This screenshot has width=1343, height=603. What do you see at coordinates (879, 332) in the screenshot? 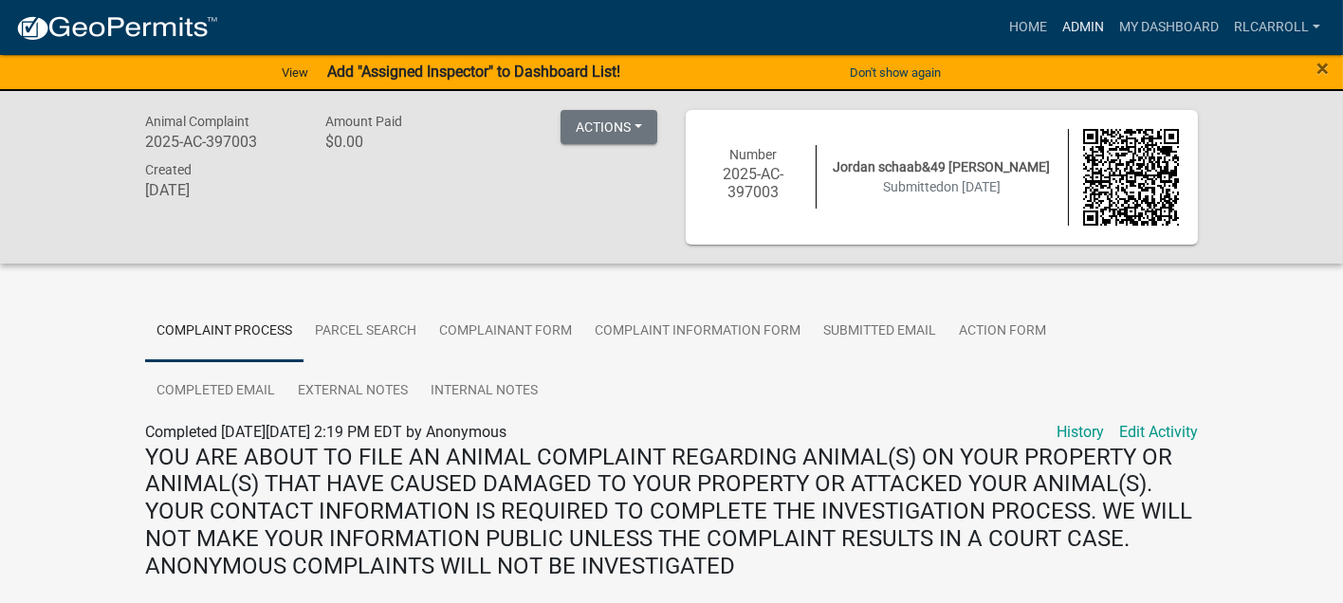
I see `a: Submitted Email` at bounding box center [879, 332].